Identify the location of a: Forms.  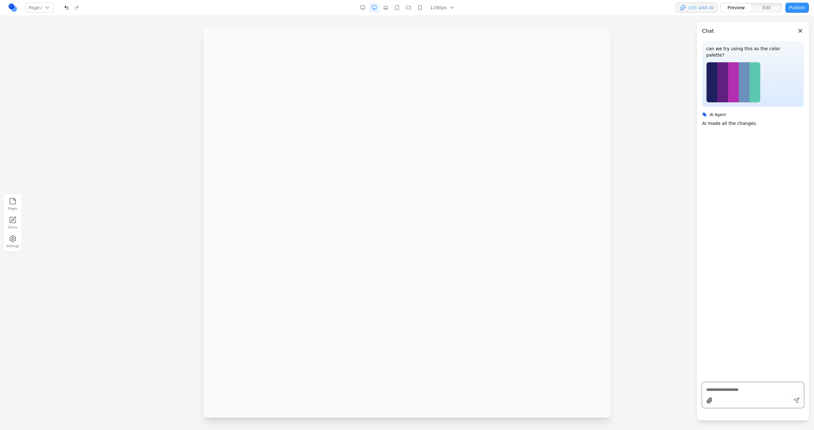
(13, 223).